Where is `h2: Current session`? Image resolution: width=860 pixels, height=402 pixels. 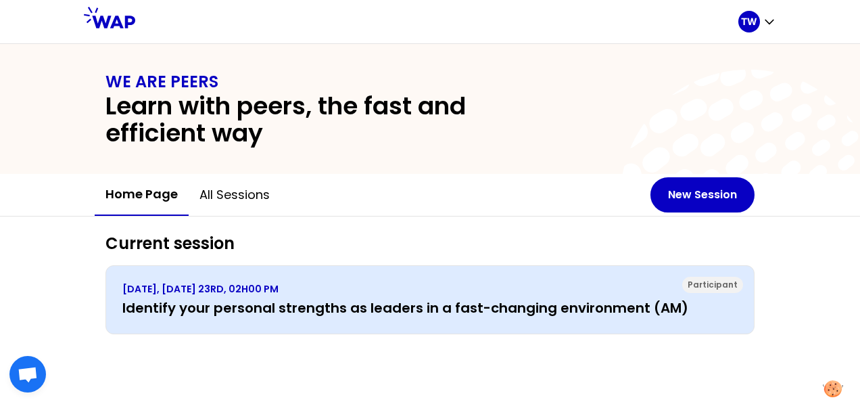 h2: Current session is located at coordinates (430, 243).